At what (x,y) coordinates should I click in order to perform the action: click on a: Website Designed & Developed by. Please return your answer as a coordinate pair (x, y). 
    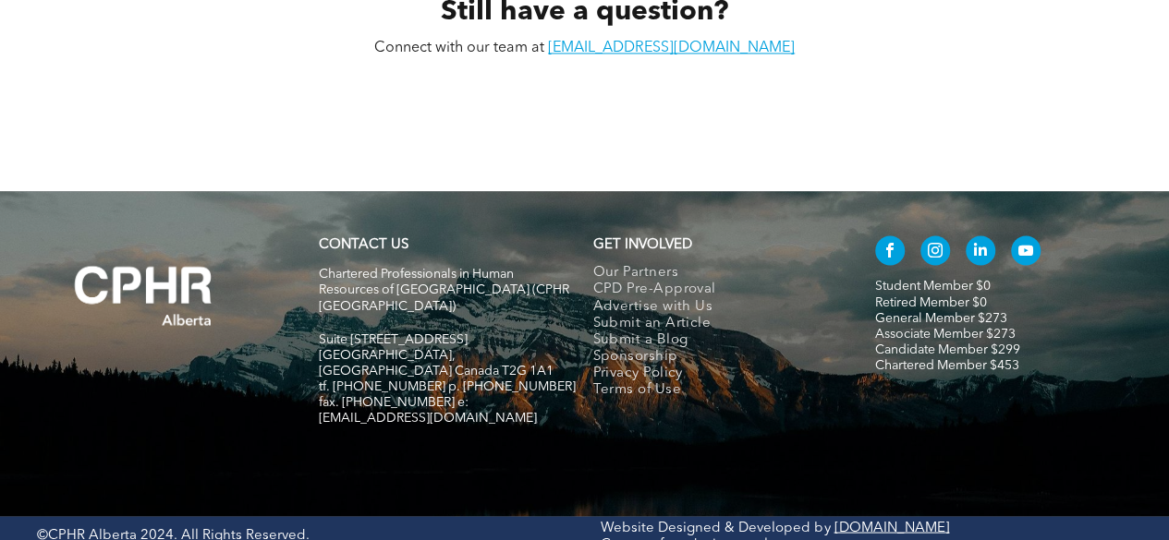
    Looking at the image, I should click on (715, 528).